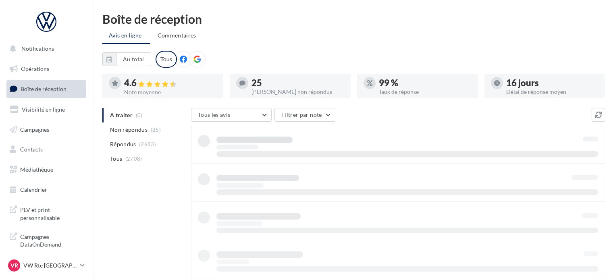 The image size is (615, 280). I want to click on span: Commentaires, so click(177, 35).